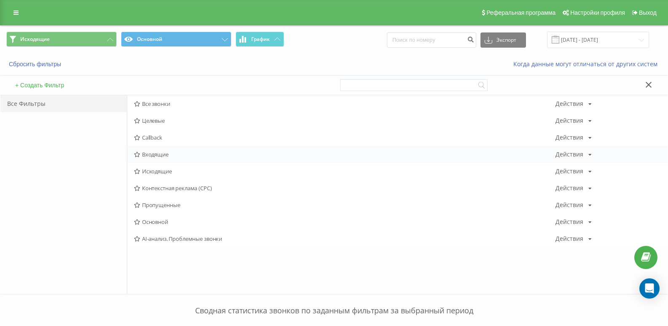 This screenshot has height=326, width=668. Describe the element at coordinates (521, 13) in the screenshot. I see `span: Реферальная программа` at that location.